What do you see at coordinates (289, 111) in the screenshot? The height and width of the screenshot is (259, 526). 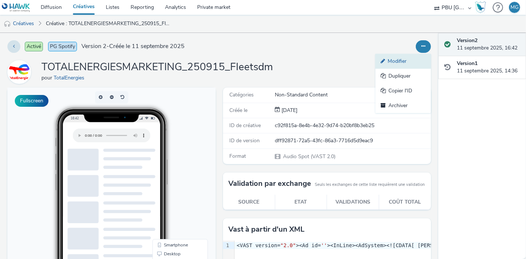 I see `div: Création 11 septembre 2025, 14:36` at bounding box center [289, 111].